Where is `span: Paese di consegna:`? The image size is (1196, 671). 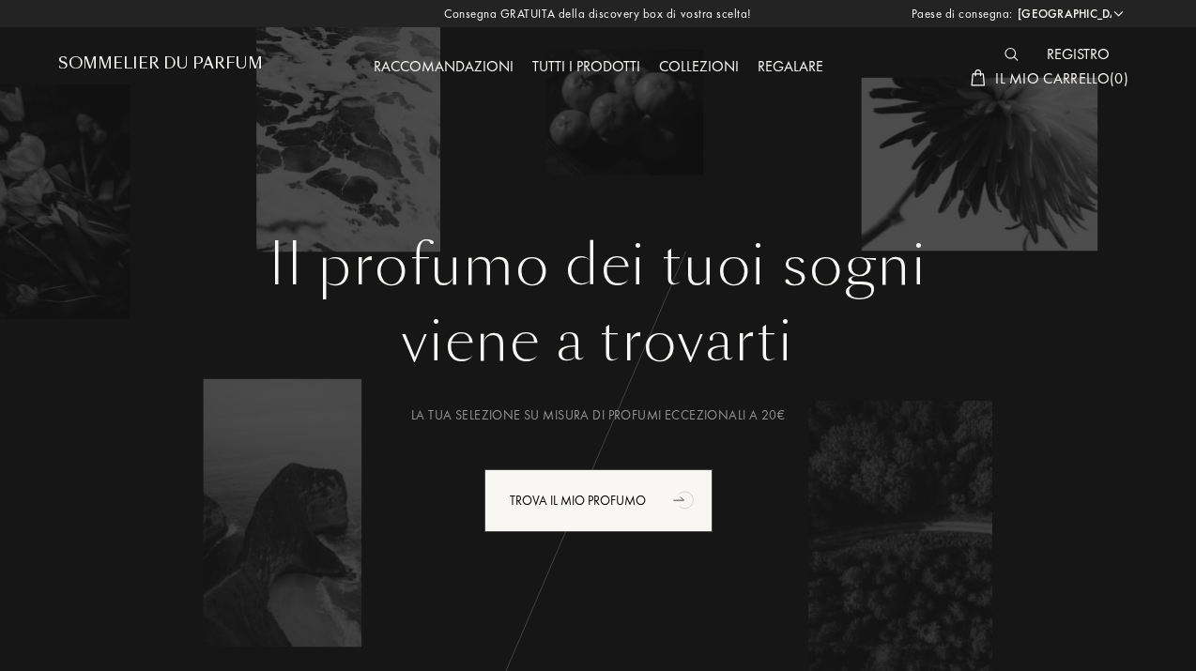 span: Paese di consegna: is located at coordinates (963, 14).